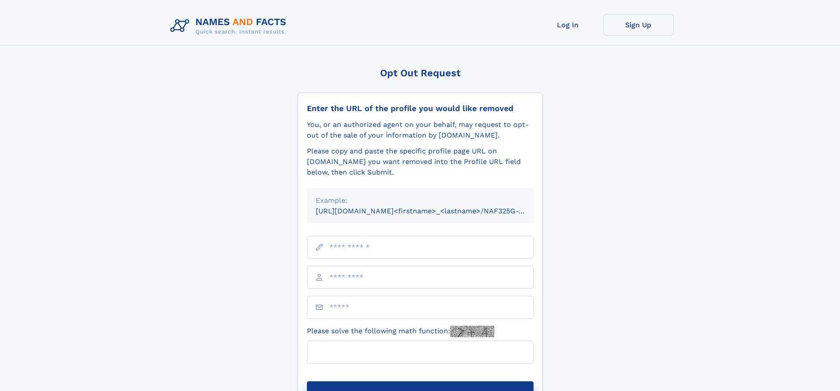 This screenshot has height=391, width=840. Describe the element at coordinates (420, 201) in the screenshot. I see `div: Example:` at that location.